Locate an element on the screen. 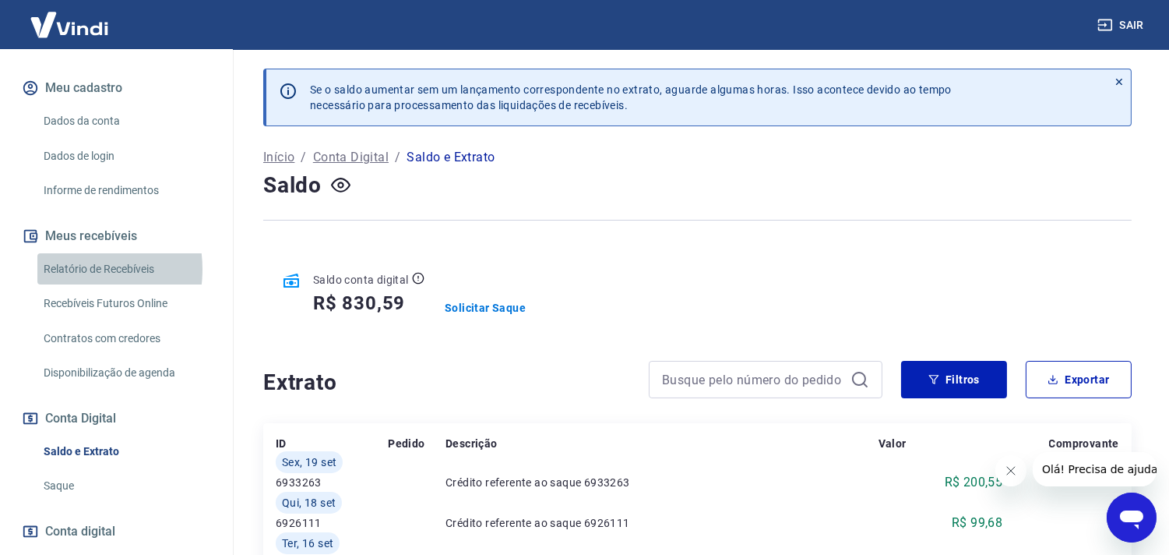  img: Vindi is located at coordinates (69, 24).